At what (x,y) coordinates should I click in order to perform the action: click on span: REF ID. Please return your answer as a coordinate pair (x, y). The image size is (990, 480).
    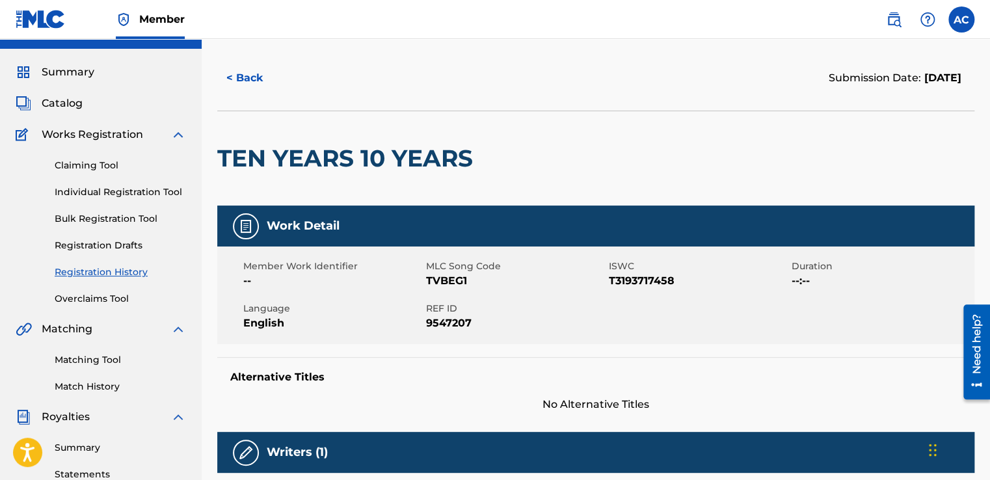
    Looking at the image, I should click on (516, 308).